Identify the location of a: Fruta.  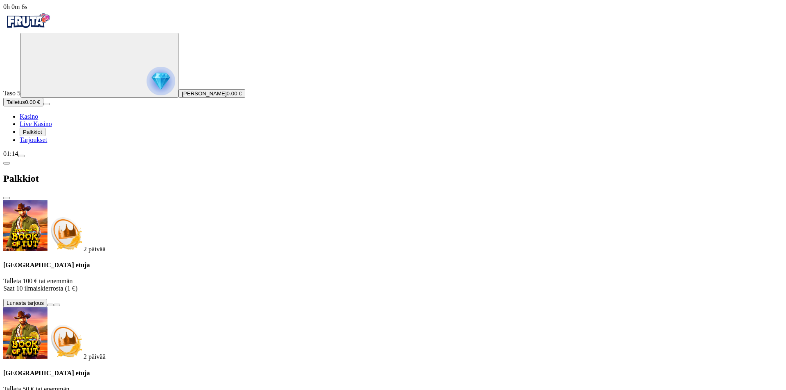
(28, 29).